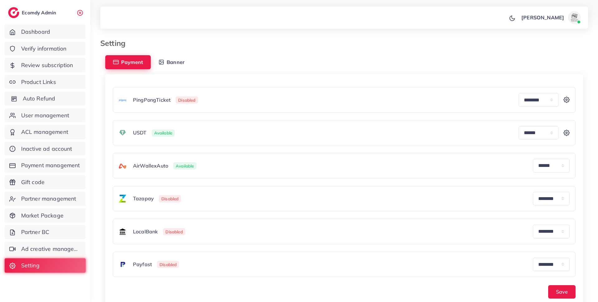 Image resolution: width=598 pixels, height=302 pixels. Describe the element at coordinates (30, 265) in the screenshot. I see `span: Setting` at that location.